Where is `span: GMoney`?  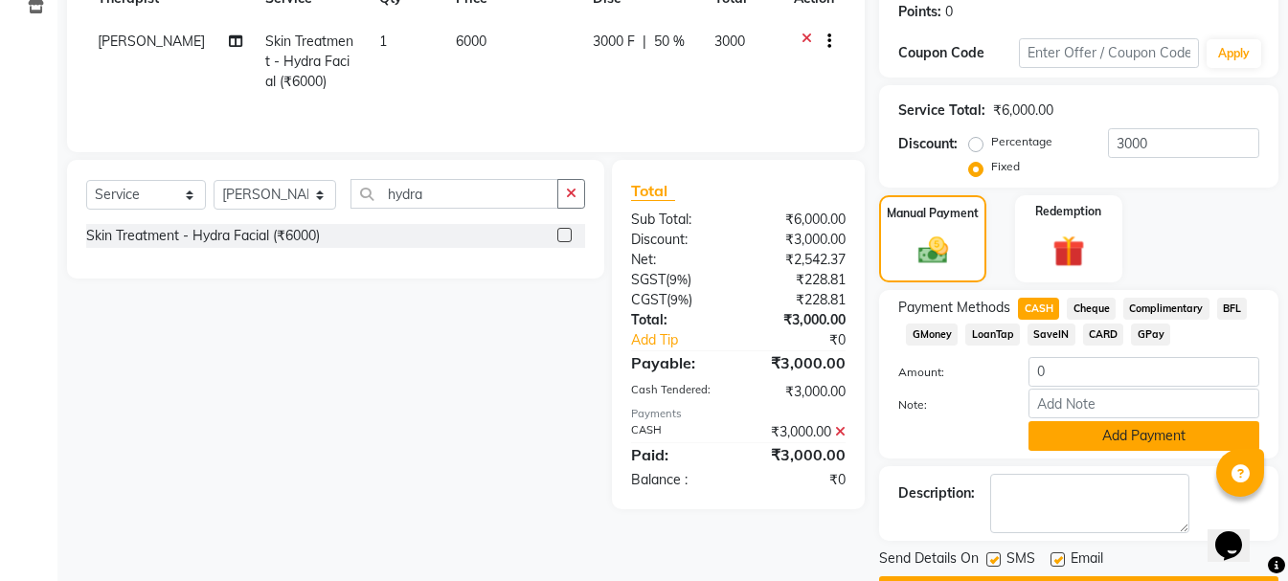 span: GMoney is located at coordinates (932, 334).